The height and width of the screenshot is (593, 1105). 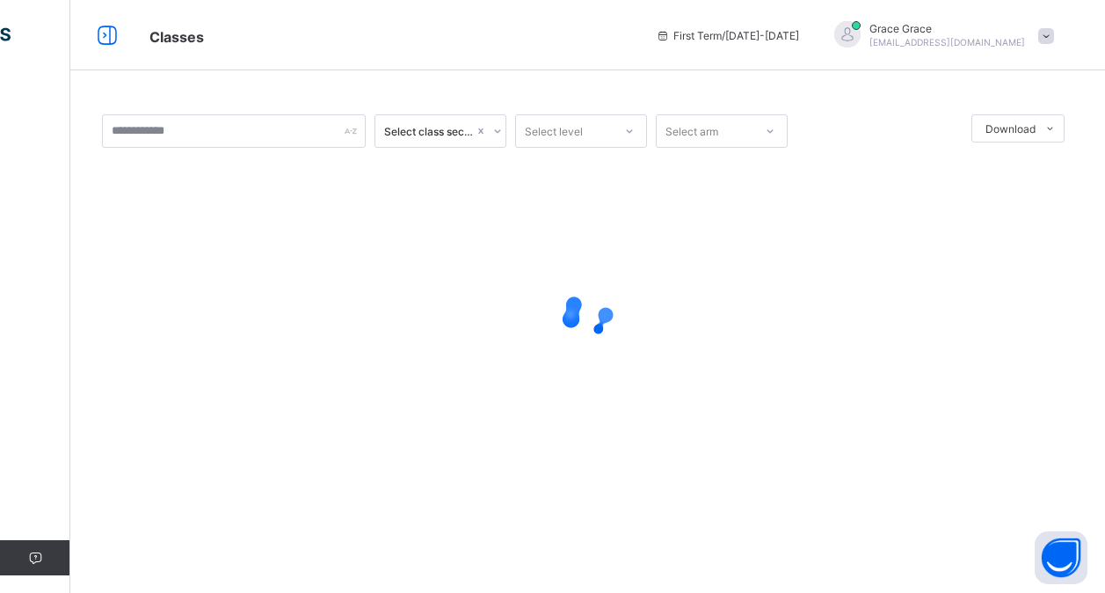 What do you see at coordinates (177, 37) in the screenshot?
I see `span: Classes` at bounding box center [177, 37].